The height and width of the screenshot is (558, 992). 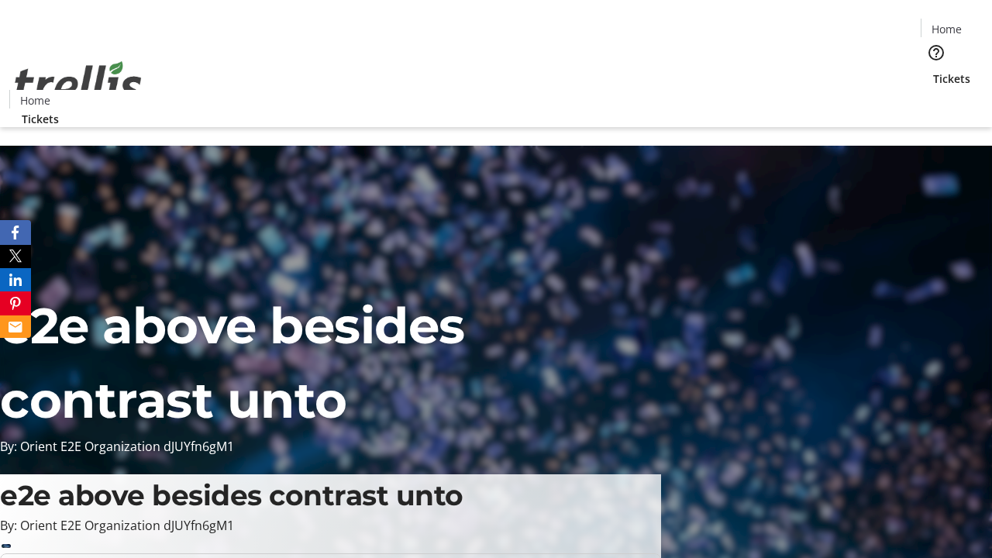 What do you see at coordinates (936, 102) in the screenshot?
I see `button: Cart` at bounding box center [936, 102].